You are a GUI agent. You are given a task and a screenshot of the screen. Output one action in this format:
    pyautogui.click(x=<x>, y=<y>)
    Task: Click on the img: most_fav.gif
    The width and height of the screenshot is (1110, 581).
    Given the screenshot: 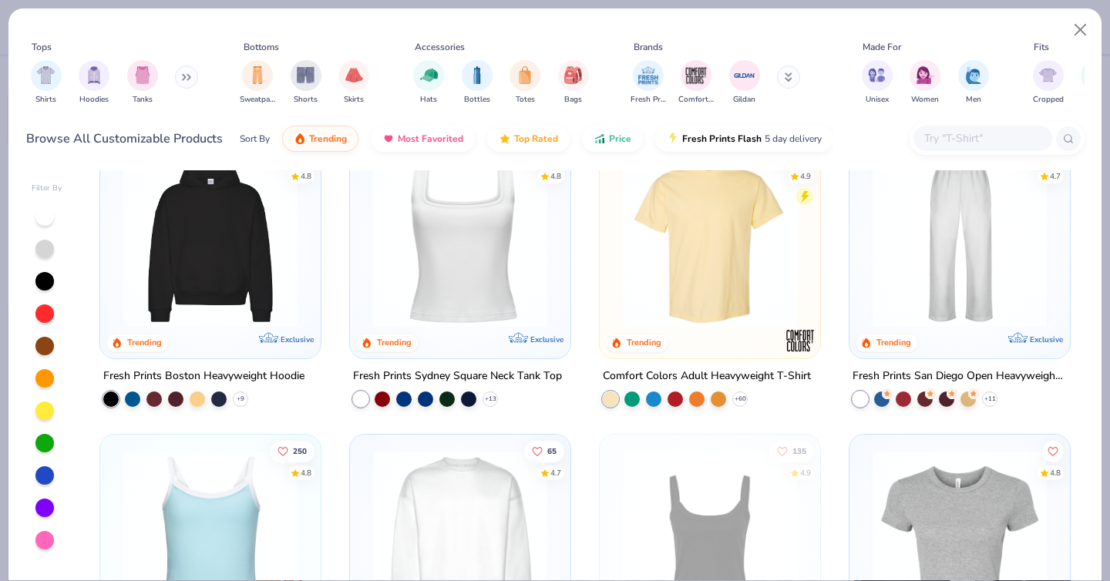 What is the action you would take?
    pyautogui.click(x=388, y=139)
    